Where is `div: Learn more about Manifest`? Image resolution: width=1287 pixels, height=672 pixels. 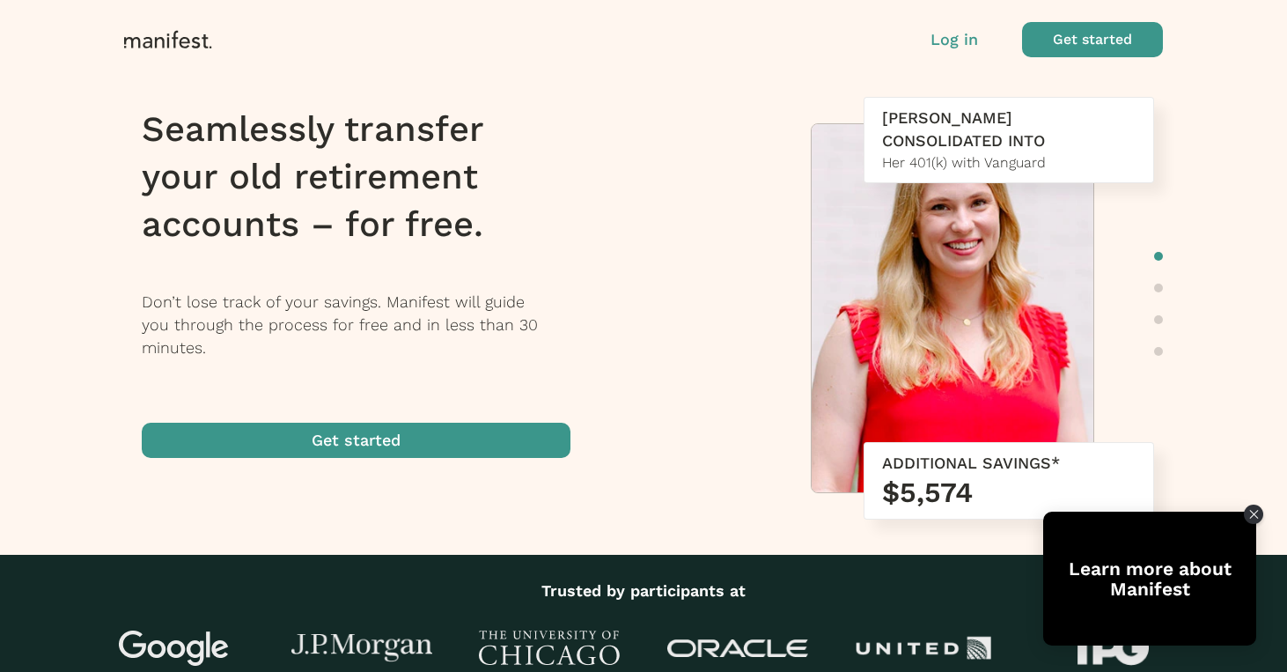 div: Learn more about Manifest is located at coordinates (1150, 578).